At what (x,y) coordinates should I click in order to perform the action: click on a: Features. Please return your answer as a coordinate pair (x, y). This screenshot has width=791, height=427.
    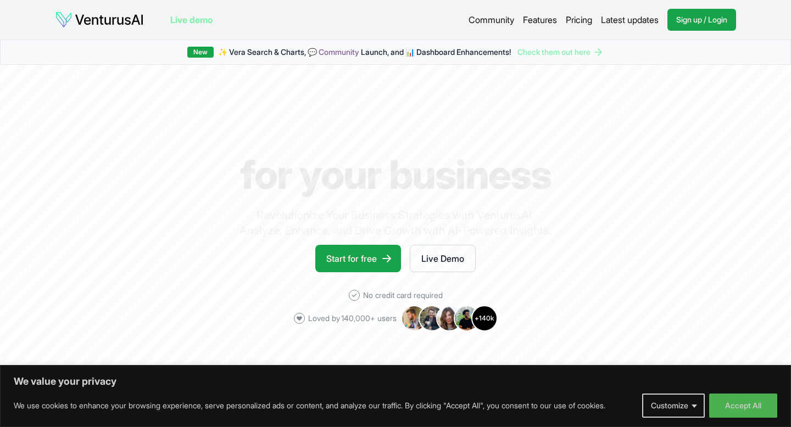
    Looking at the image, I should click on (540, 20).